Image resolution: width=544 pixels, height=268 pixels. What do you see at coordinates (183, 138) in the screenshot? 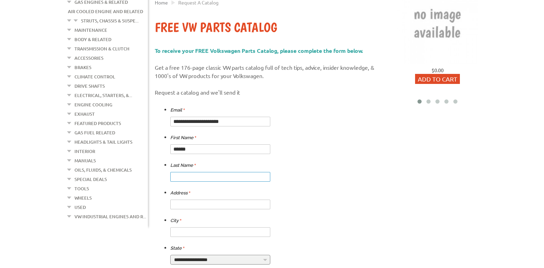
I see `label: First Name` at bounding box center [183, 138].